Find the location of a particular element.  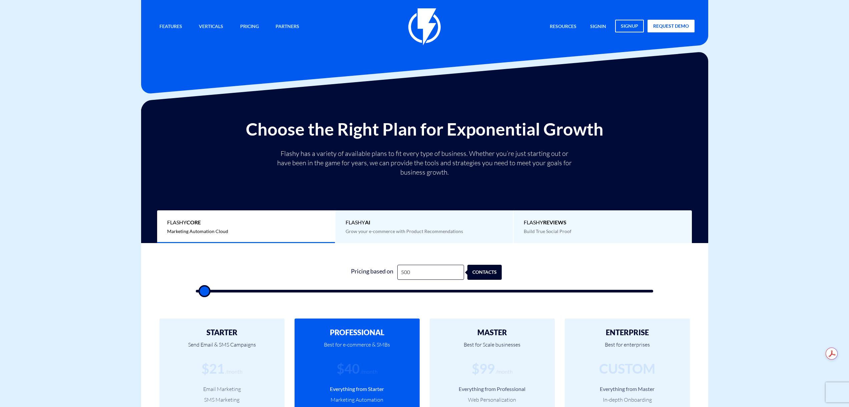

h2: STARTER is located at coordinates (222, 332).